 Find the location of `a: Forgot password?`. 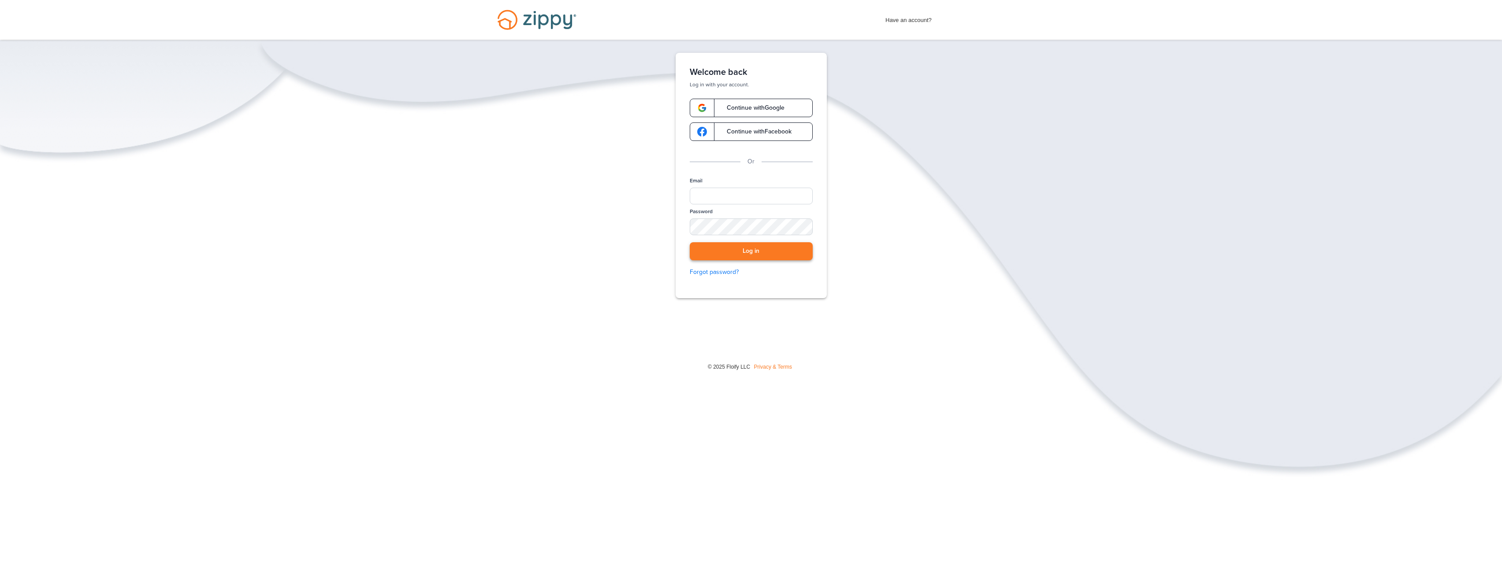

a: Forgot password? is located at coordinates (751, 272).